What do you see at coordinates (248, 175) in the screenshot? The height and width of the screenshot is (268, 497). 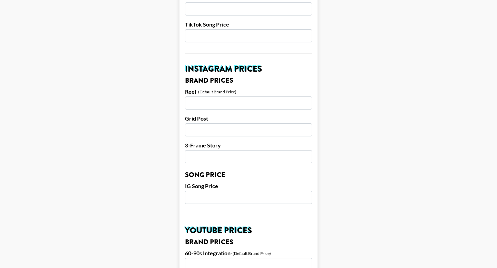 I see `h3: Song Price` at bounding box center [248, 175].